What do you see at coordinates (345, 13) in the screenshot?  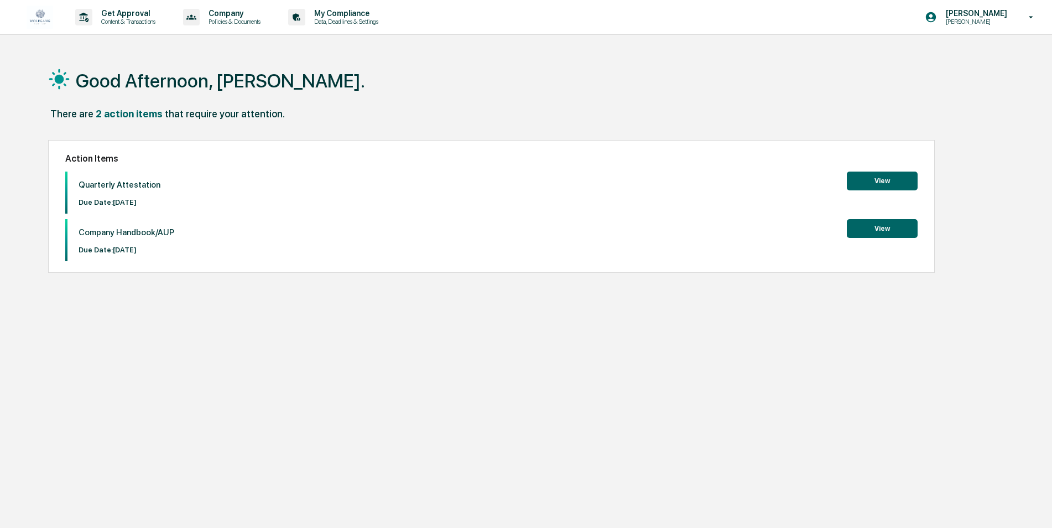 I see `p: My Compliance` at bounding box center [345, 13].